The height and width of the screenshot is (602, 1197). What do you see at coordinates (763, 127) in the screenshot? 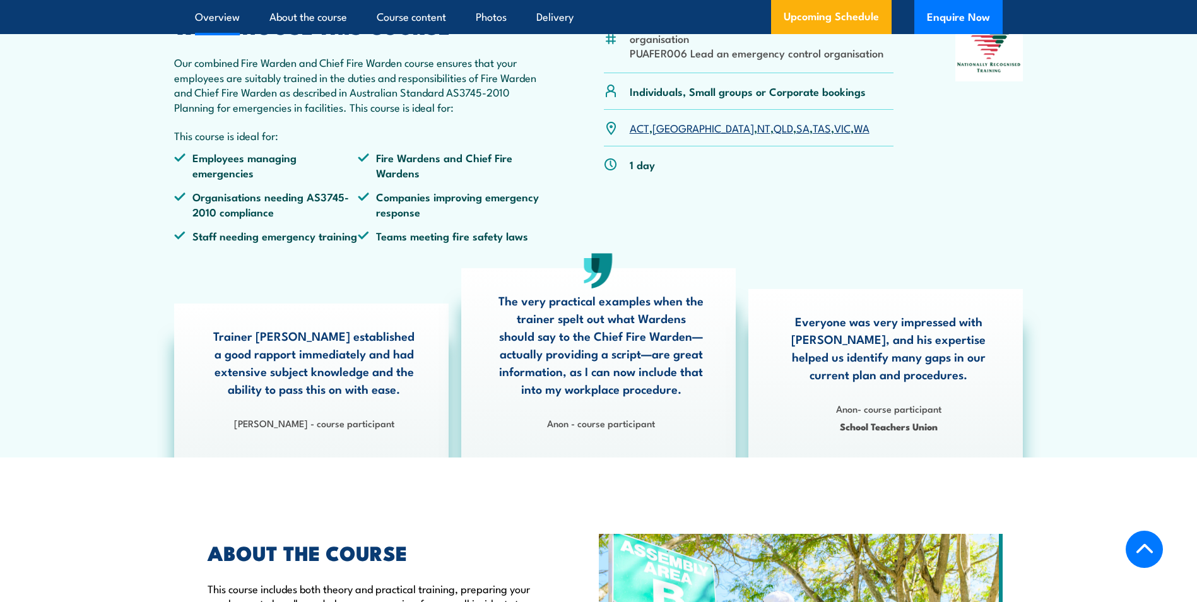
I see `a: NT` at bounding box center [763, 127].